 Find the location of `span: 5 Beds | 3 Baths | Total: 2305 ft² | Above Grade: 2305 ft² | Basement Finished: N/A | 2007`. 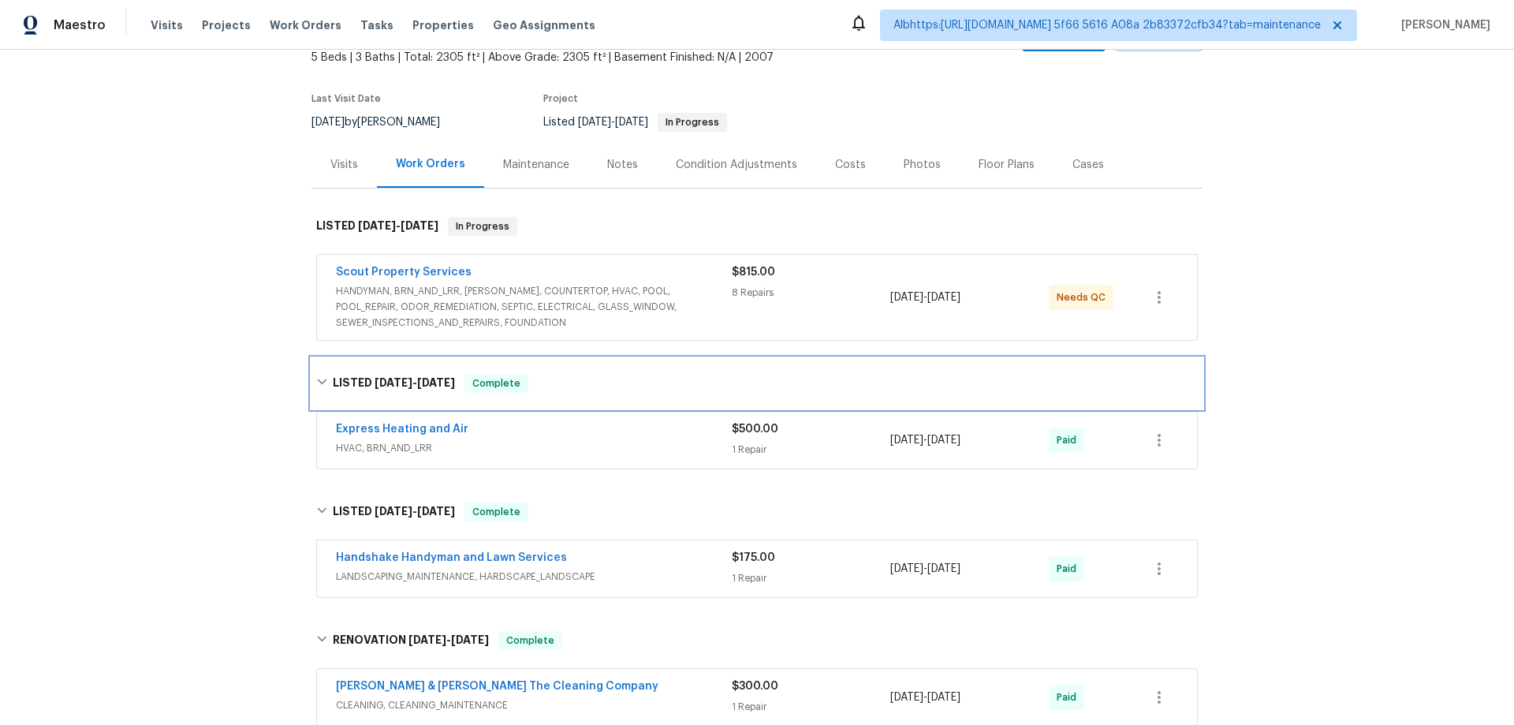

span: 5 Beds | 3 Baths | Total: 2305 ft² | Above Grade: 2305 ft² | Basement Finished: N/A | 2007 is located at coordinates (597, 58).